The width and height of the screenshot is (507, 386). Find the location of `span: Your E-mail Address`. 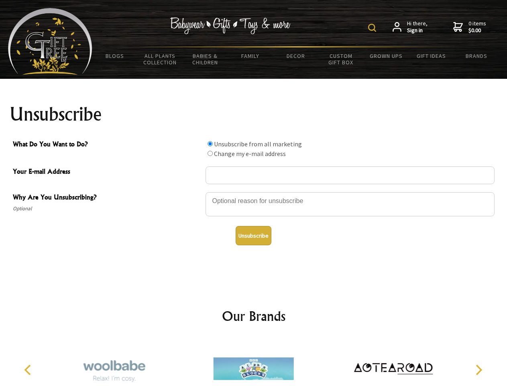

span: Your E-mail Address is located at coordinates (107, 172).